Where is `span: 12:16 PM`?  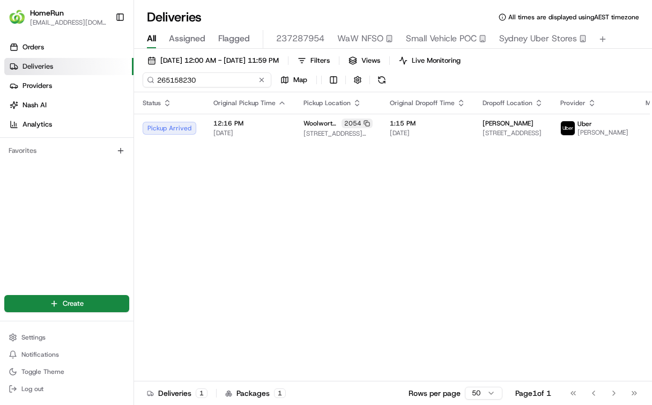 span: 12:16 PM is located at coordinates (250, 123).